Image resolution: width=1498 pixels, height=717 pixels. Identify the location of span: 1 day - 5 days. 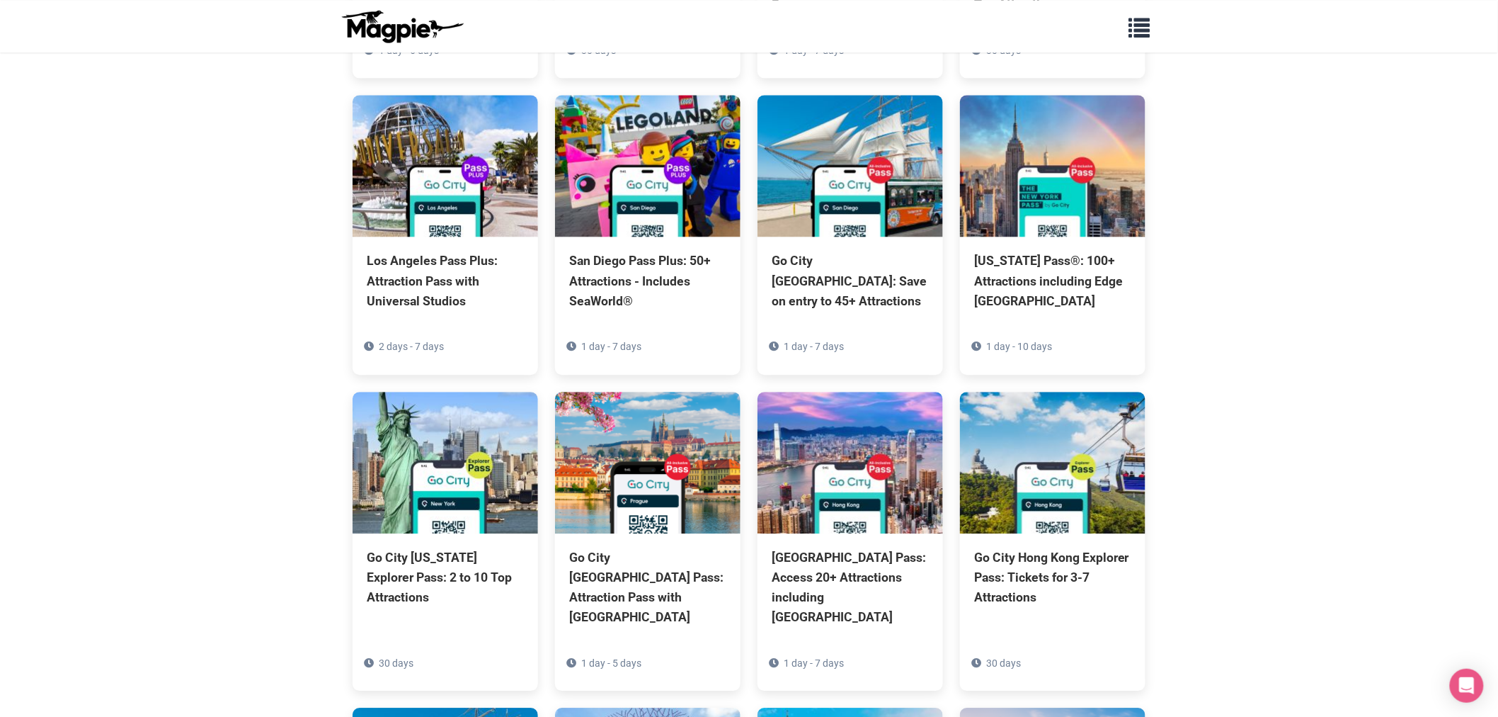
(611, 663).